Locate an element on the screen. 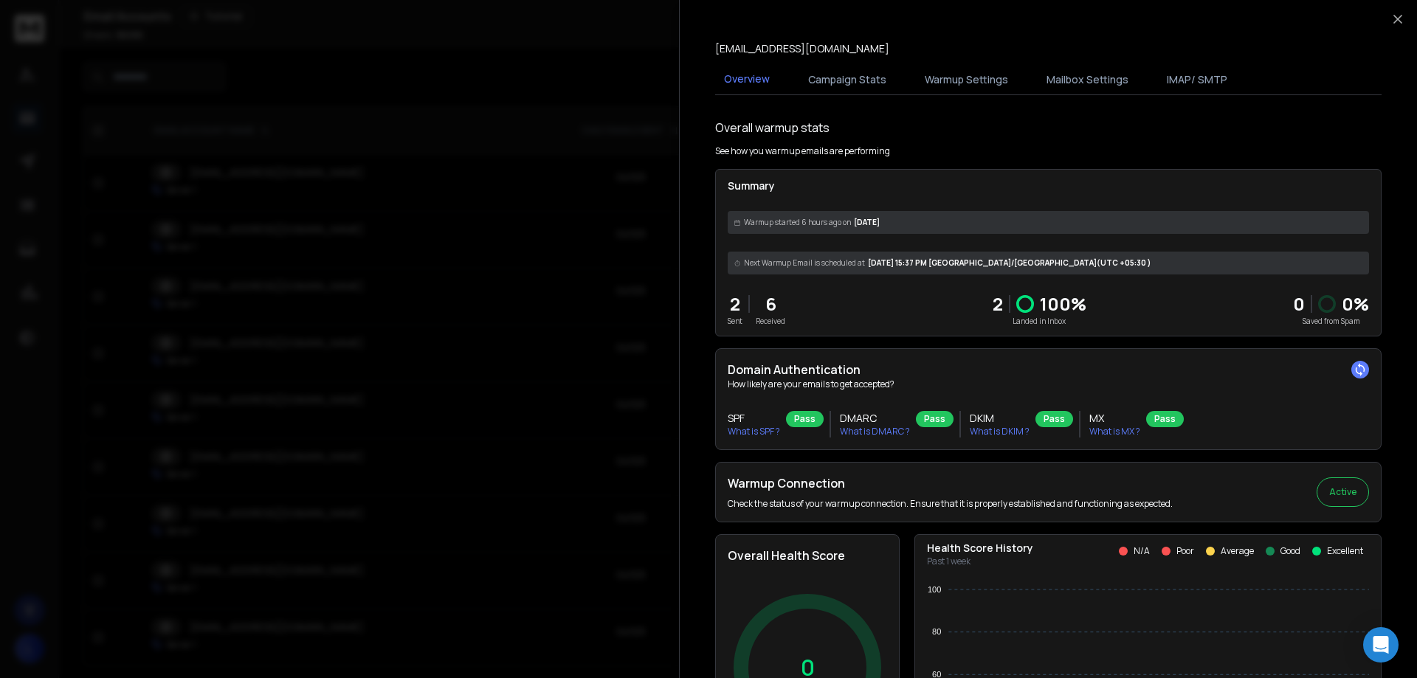 The image size is (1417, 678). p: Summary is located at coordinates (1048, 186).